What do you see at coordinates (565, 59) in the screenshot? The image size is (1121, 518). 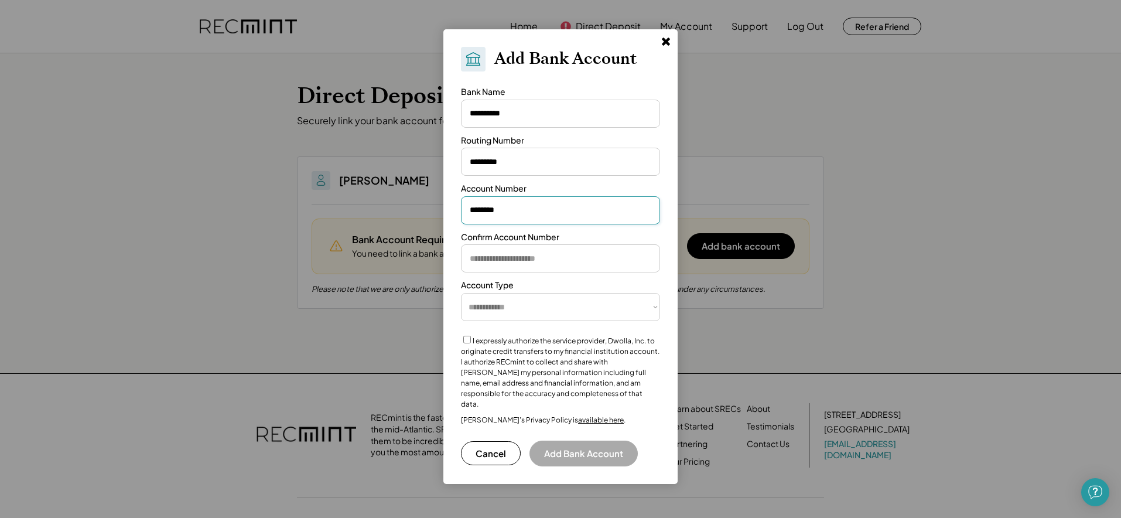 I see `h2: Add Bank Account` at bounding box center [565, 59].